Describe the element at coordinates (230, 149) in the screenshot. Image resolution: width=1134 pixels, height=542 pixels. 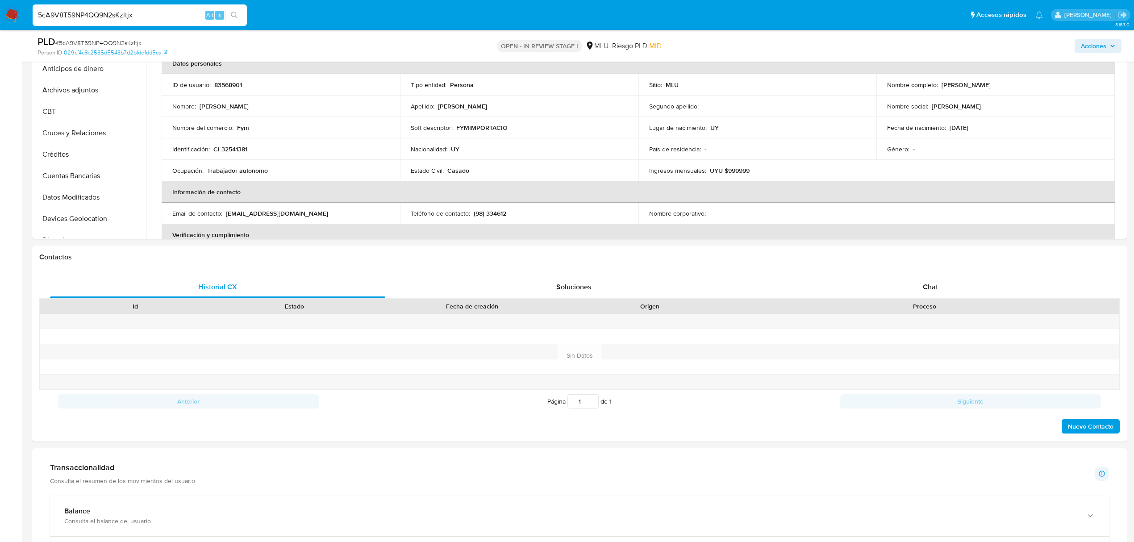
I see `p: CI 32541381` at that location.